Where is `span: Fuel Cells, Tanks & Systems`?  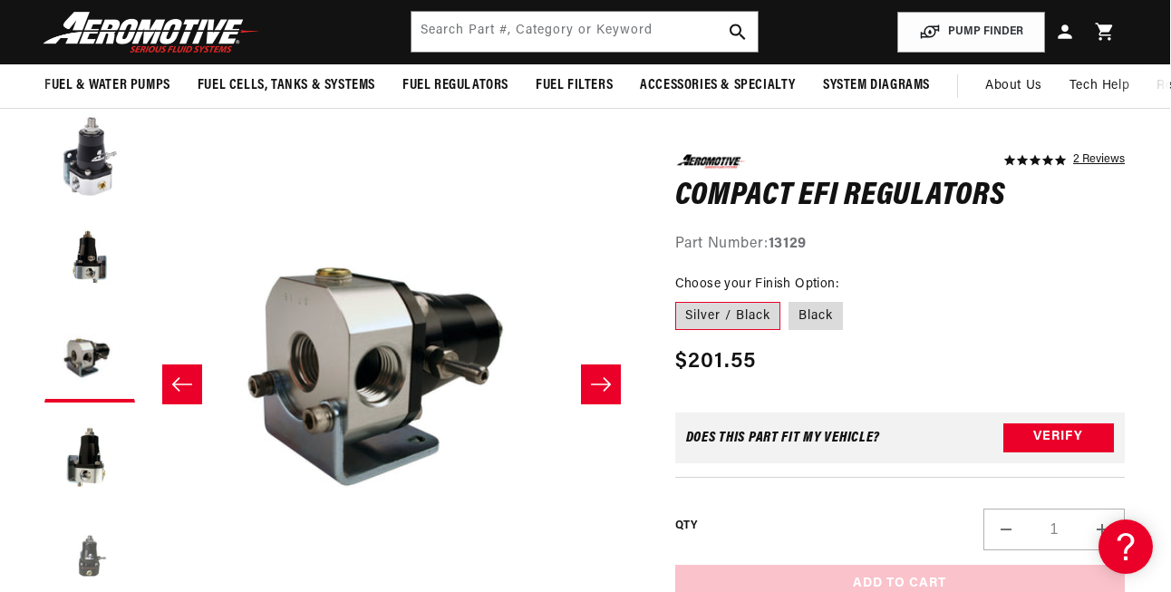 span: Fuel Cells, Tanks & Systems is located at coordinates (286, 85).